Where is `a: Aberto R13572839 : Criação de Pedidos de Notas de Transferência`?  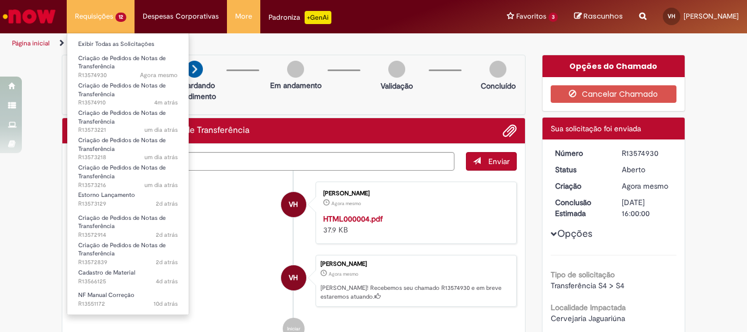 a: Aberto R13572839 : Criação de Pedidos de Notas de Transferência is located at coordinates (128, 251).